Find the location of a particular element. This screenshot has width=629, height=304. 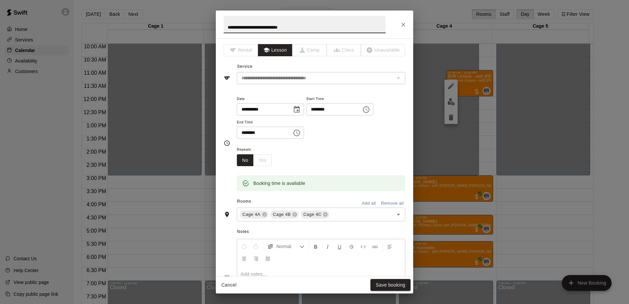

span: Start Time is located at coordinates (340, 99).